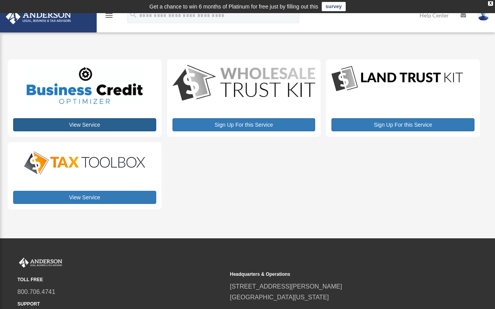  Describe the element at coordinates (490, 3) in the screenshot. I see `div: close` at that location.